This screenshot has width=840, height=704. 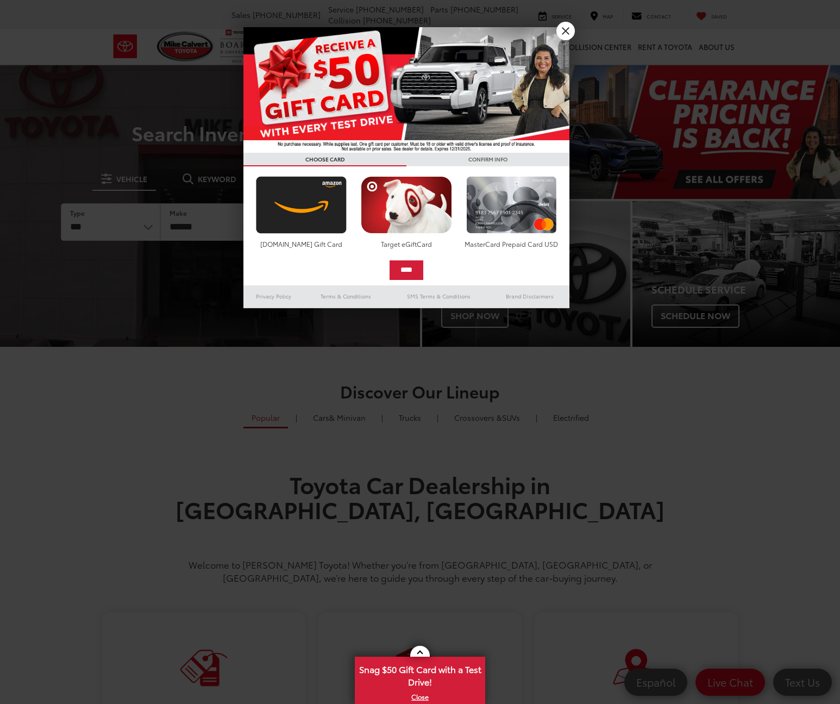 What do you see at coordinates (301, 205) in the screenshot?
I see `img: amazoncard.png` at bounding box center [301, 205].